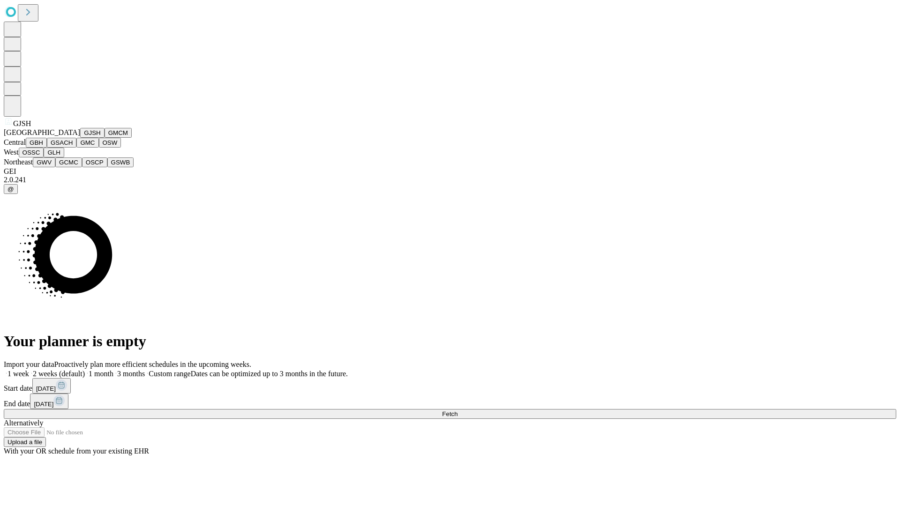 This screenshot has width=900, height=506. I want to click on button: GLH, so click(53, 152).